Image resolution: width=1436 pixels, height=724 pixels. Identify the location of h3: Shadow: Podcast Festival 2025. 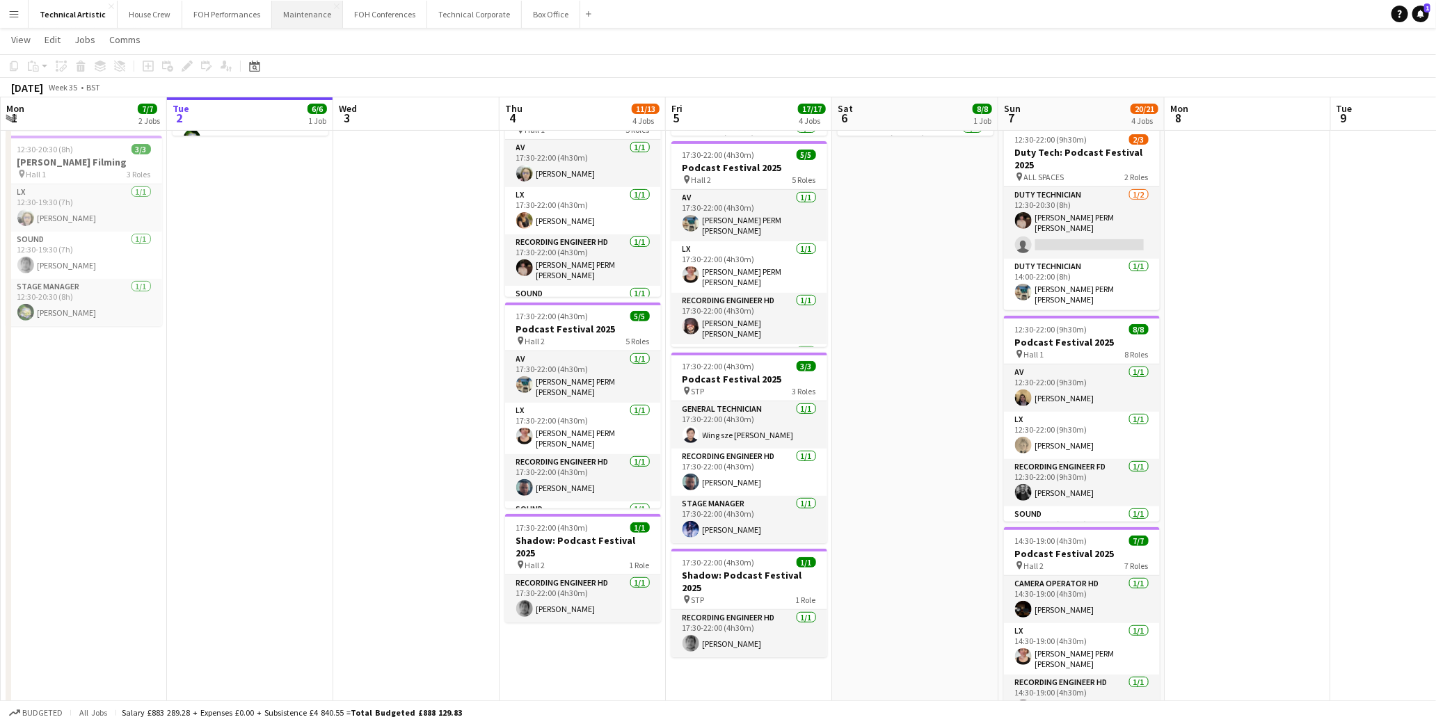
(749, 582).